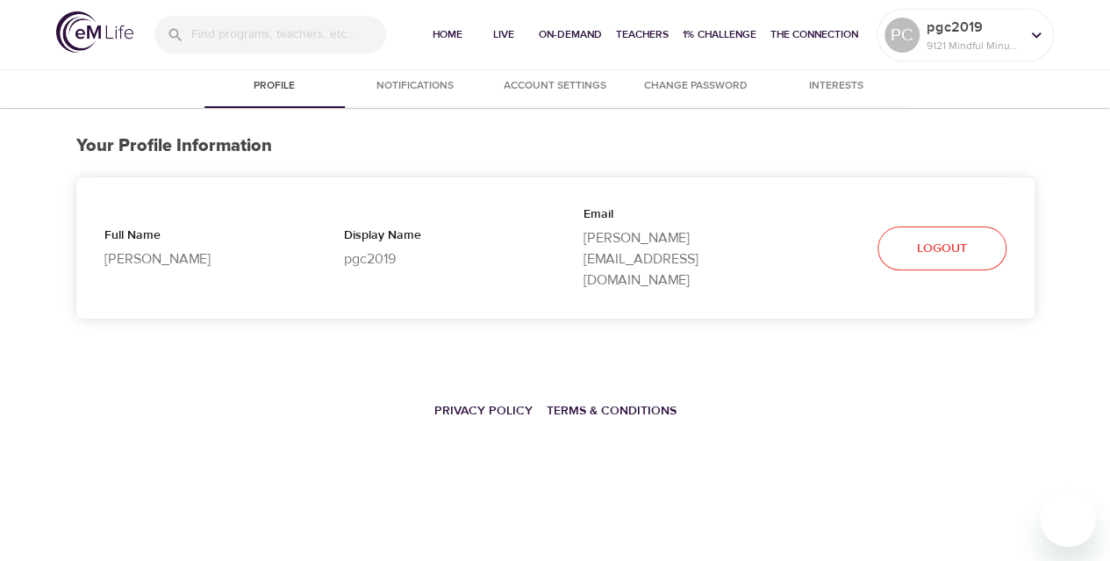 Image resolution: width=1110 pixels, height=561 pixels. Describe the element at coordinates (902, 35) in the screenshot. I see `div: PC` at that location.